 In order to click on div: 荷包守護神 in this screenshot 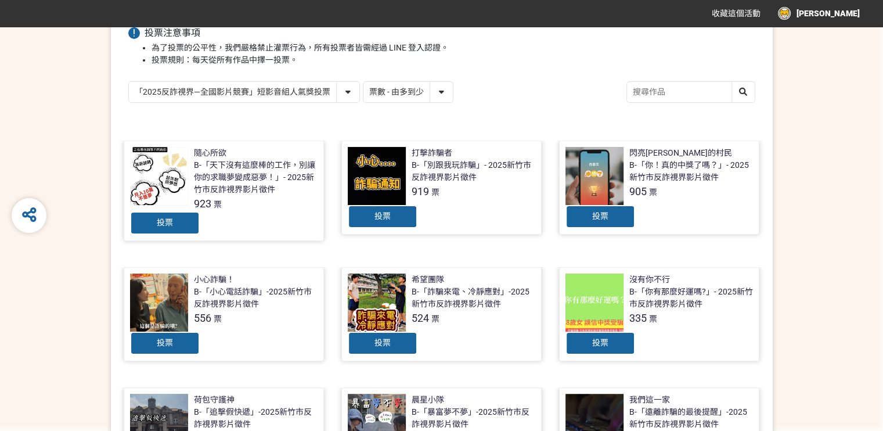, I will do `click(214, 399)`.